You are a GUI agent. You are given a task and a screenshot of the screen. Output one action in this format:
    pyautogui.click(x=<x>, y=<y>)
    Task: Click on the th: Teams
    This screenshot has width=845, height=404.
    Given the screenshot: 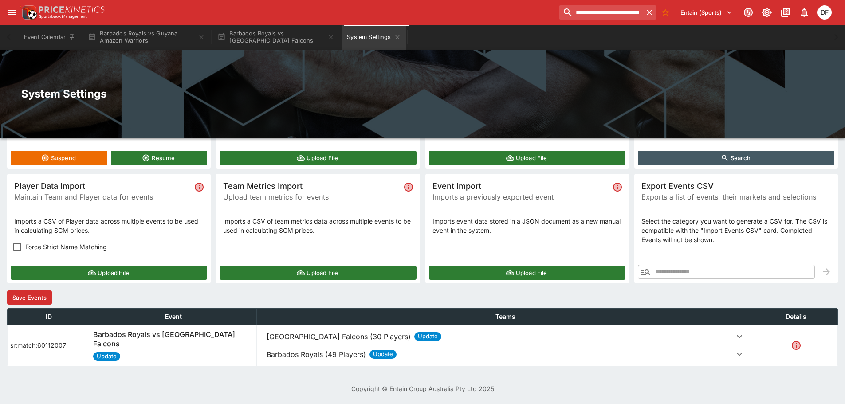 What is the action you would take?
    pyautogui.click(x=505, y=316)
    